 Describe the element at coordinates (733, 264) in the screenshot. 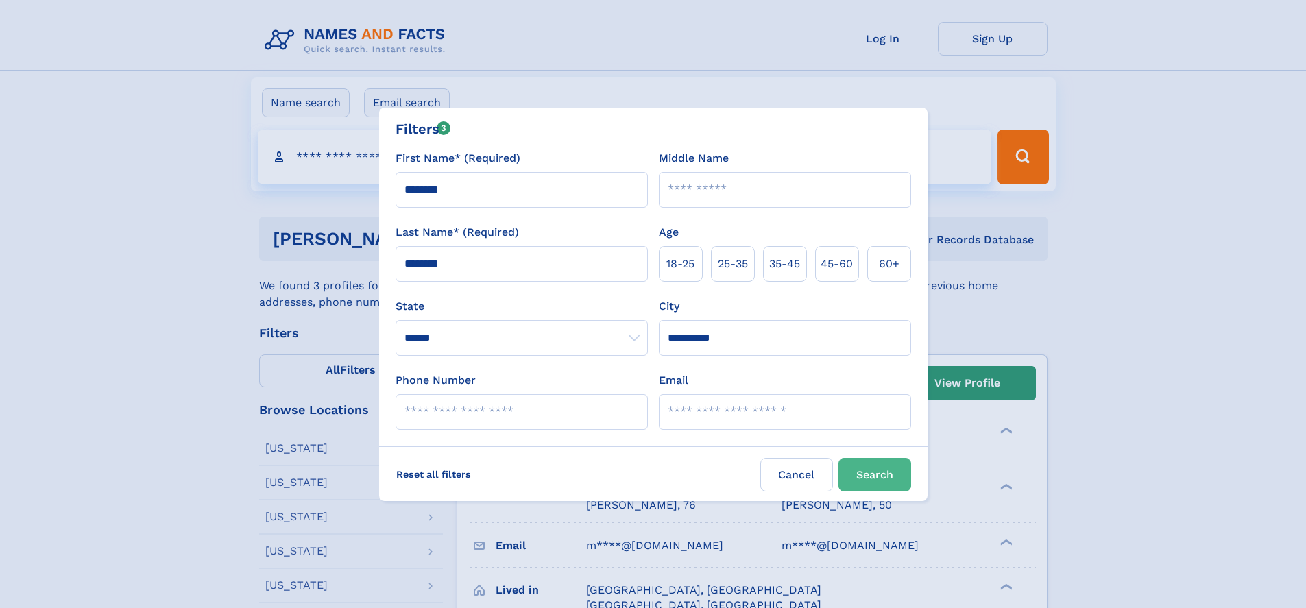

I see `span: 25‑35` at that location.